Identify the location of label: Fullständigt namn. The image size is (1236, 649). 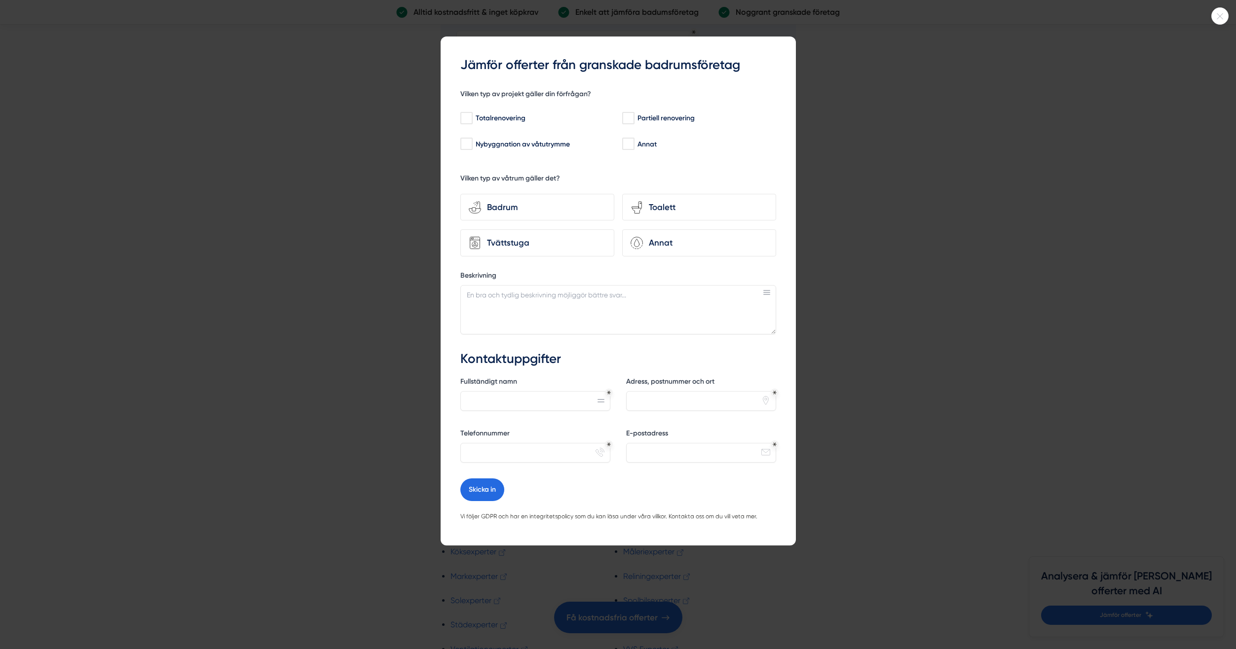
(535, 383).